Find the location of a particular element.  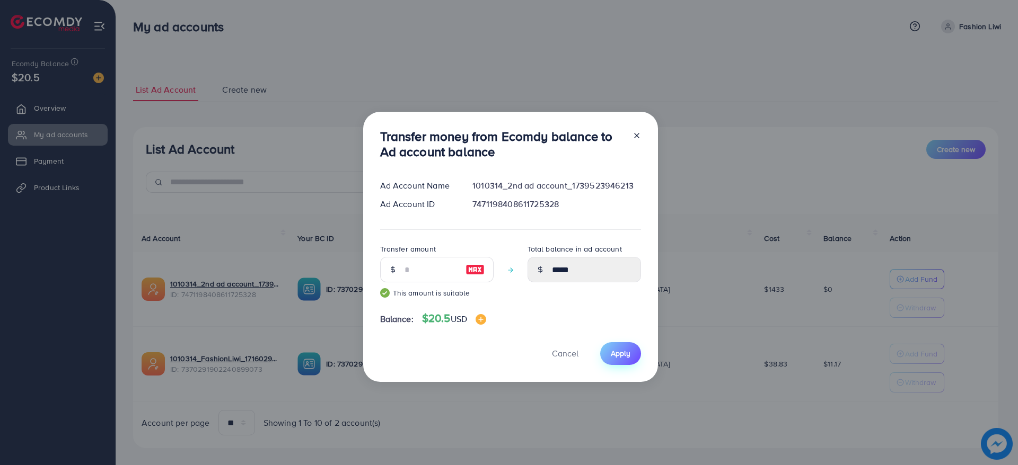

img: guide is located at coordinates (385, 293).